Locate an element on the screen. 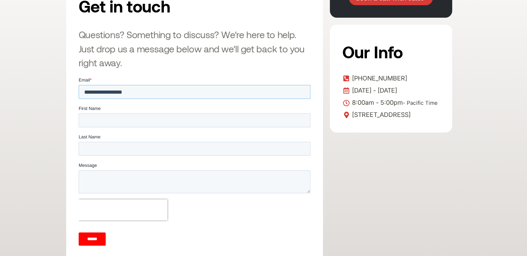 Image resolution: width=527 pixels, height=256 pixels. h2: Our Info is located at coordinates (390, 52).